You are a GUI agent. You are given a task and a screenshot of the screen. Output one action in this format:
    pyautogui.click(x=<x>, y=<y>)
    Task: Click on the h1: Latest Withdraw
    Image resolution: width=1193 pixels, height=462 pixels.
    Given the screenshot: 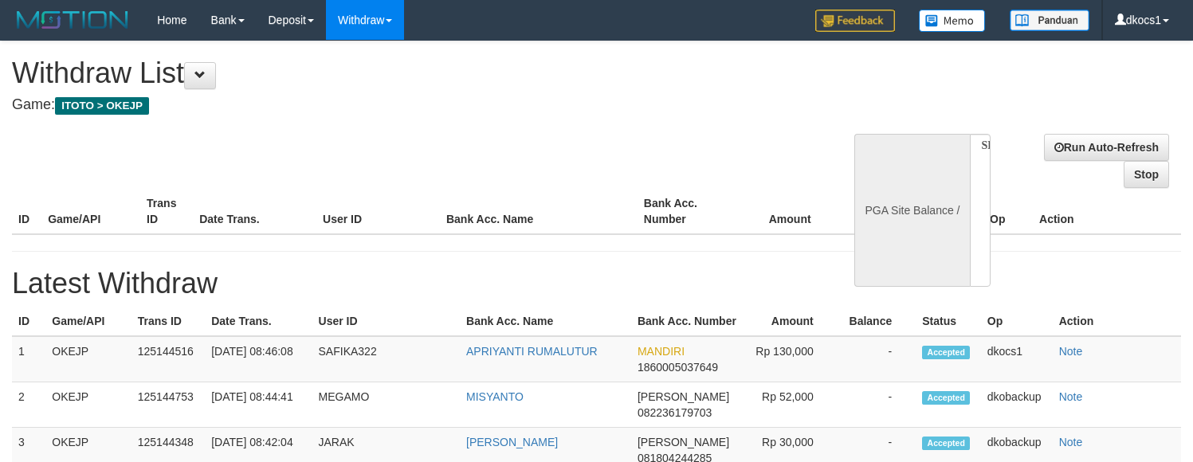 What is the action you would take?
    pyautogui.click(x=596, y=284)
    